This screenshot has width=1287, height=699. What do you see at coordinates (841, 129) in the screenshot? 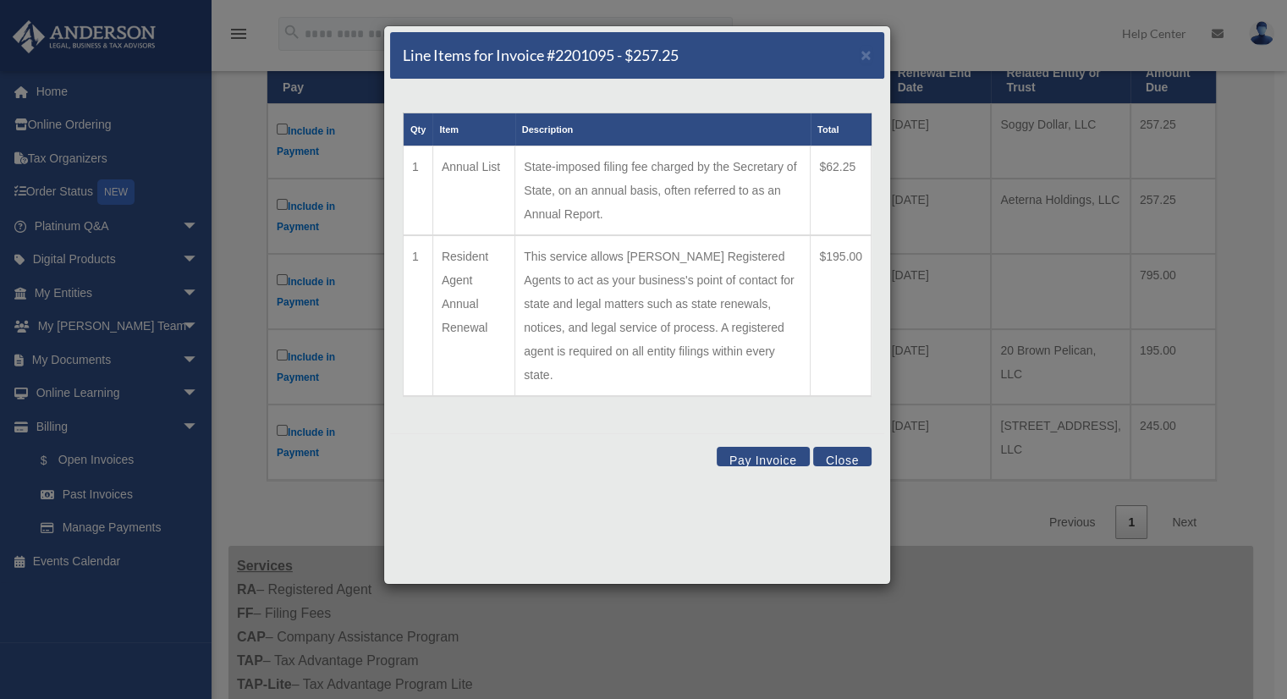
I see `th: Total` at bounding box center [841, 129].